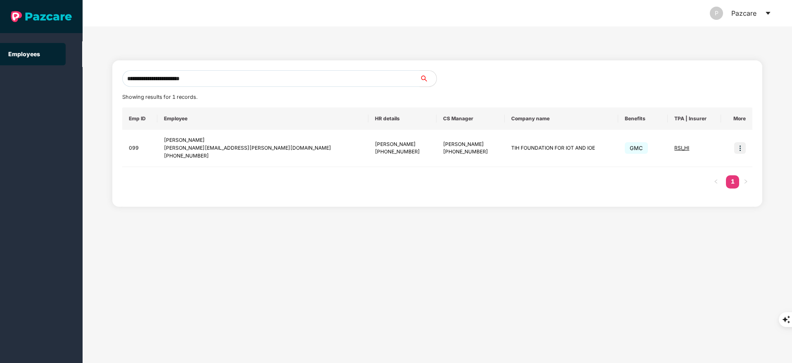  What do you see at coordinates (746, 182) in the screenshot?
I see `button: right` at bounding box center [746, 182].